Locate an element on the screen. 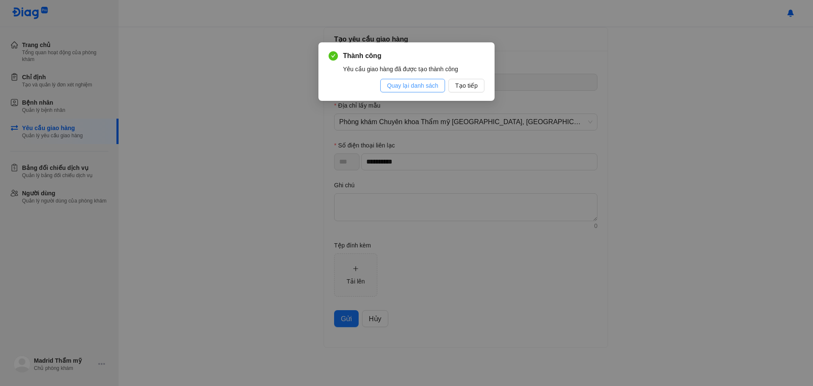 This screenshot has height=386, width=813. span: Thành công is located at coordinates (414, 56).